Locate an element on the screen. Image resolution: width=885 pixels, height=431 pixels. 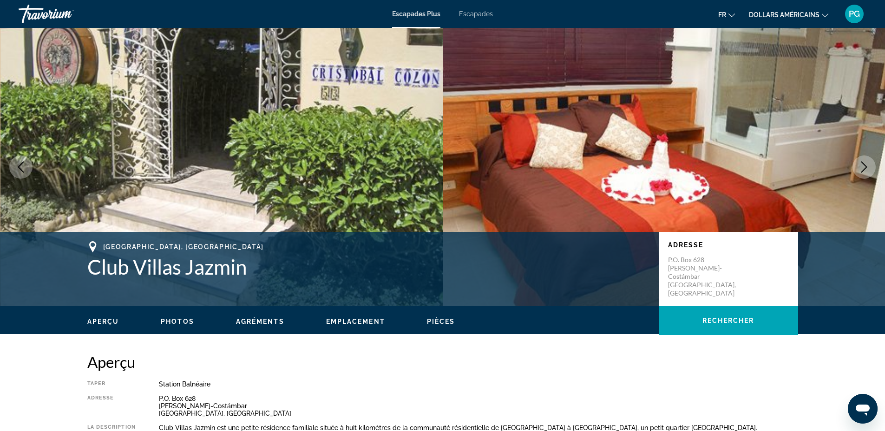
button: Changer de devise is located at coordinates (788, 14).